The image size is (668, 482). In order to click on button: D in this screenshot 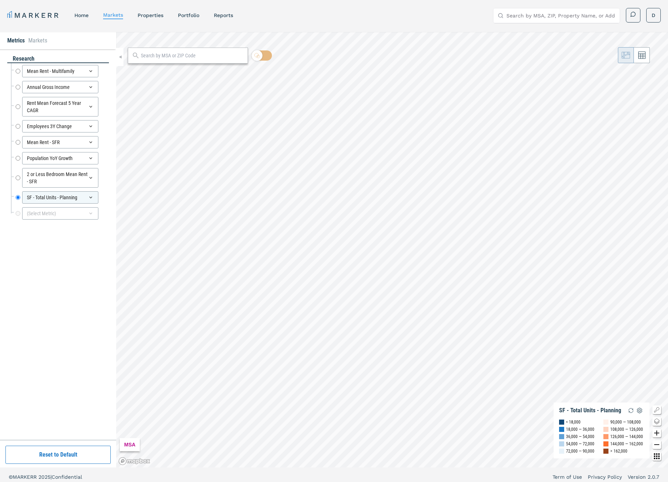, I will do `click(653, 15)`.